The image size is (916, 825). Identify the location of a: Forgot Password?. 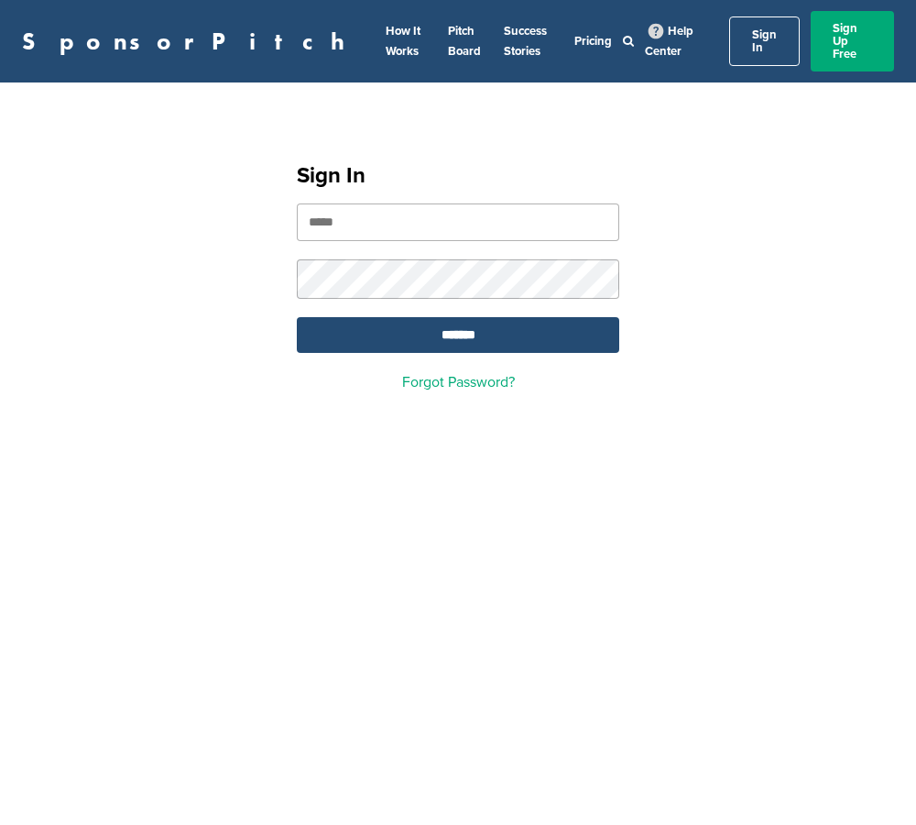
(458, 382).